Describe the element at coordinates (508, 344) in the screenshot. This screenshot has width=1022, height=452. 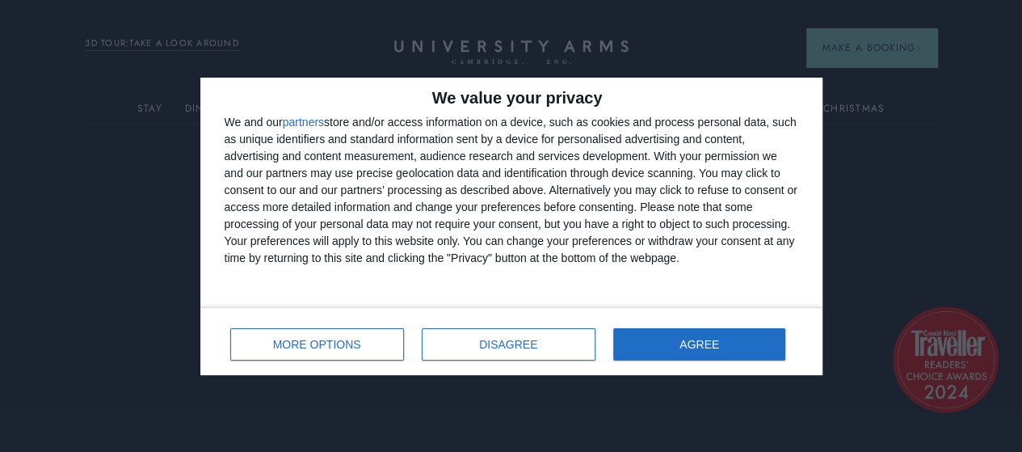
I see `span: DISAGREE` at that location.